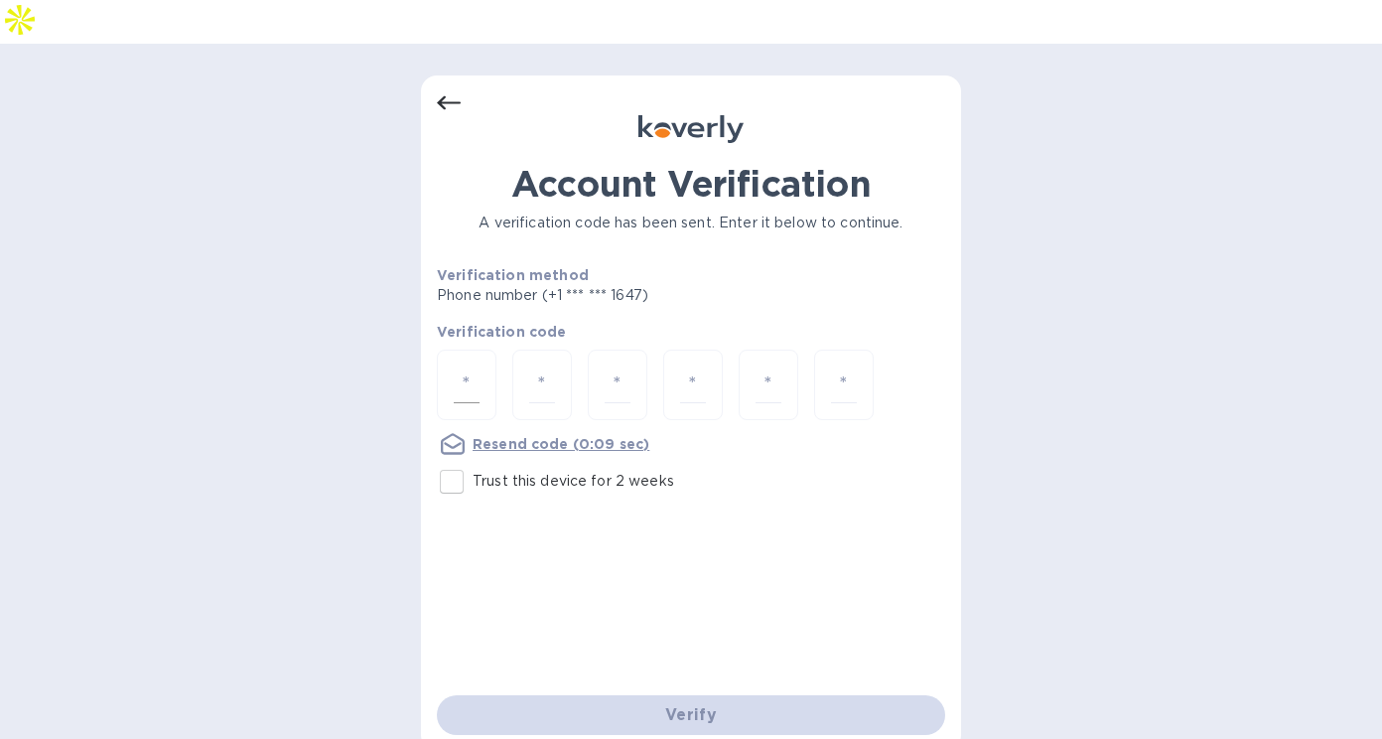  Describe the element at coordinates (573, 481) in the screenshot. I see `p: Trust this device for 2 weeks` at that location.